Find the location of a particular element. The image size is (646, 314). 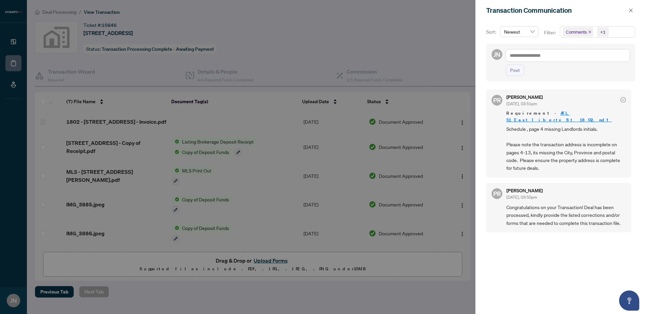

span: Requirement - is located at coordinates (566, 117).